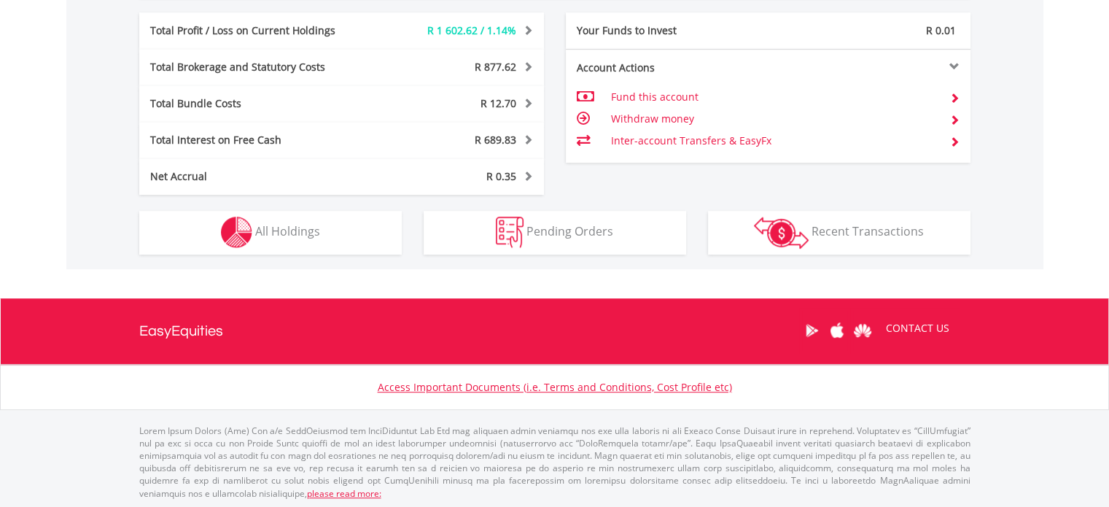  What do you see at coordinates (781, 233) in the screenshot?
I see `img: transactions-zar-wht.png` at bounding box center [781, 233].